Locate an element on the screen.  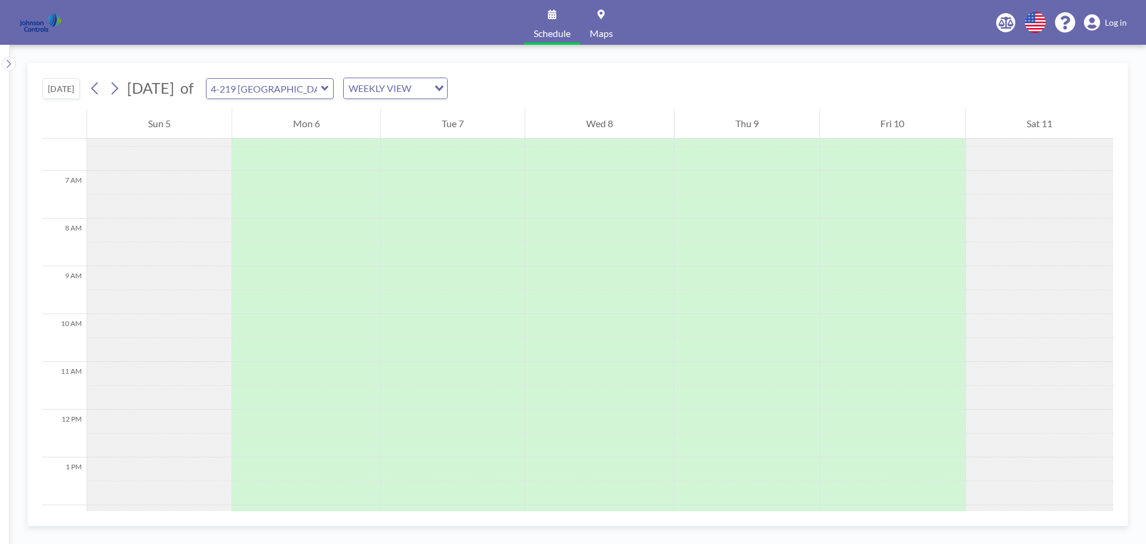
span: Schedule is located at coordinates (552, 33).